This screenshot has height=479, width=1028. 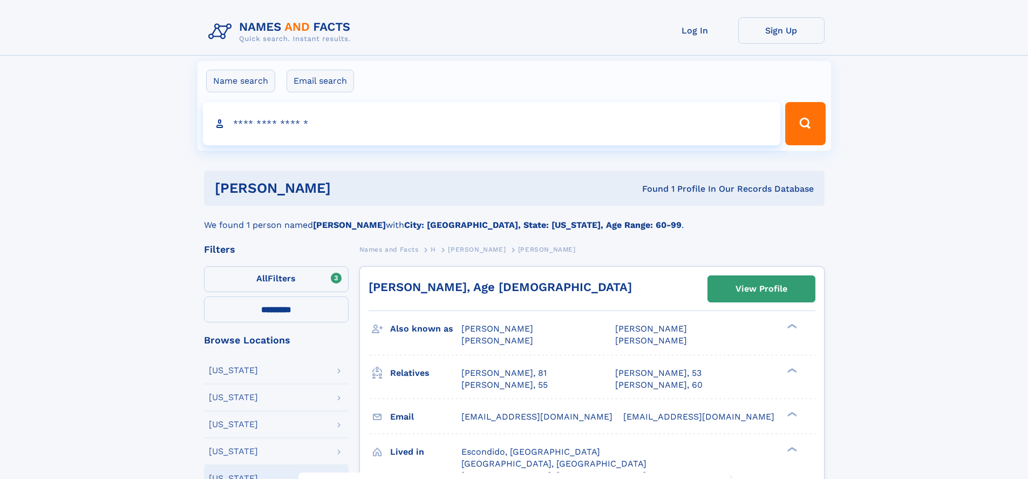 What do you see at coordinates (514, 219) in the screenshot?
I see `div: We found 1 person named with .` at bounding box center [514, 219].